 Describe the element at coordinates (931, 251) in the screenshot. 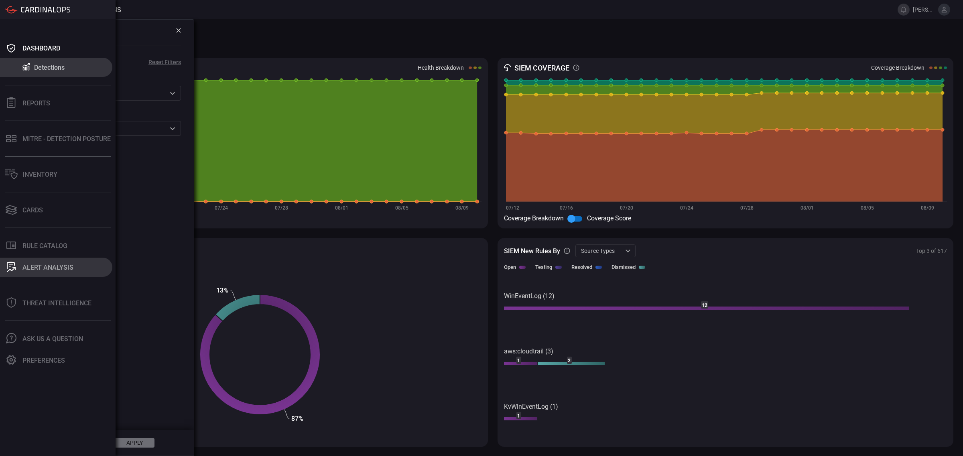

I see `div: Top 3 of 617` at that location.